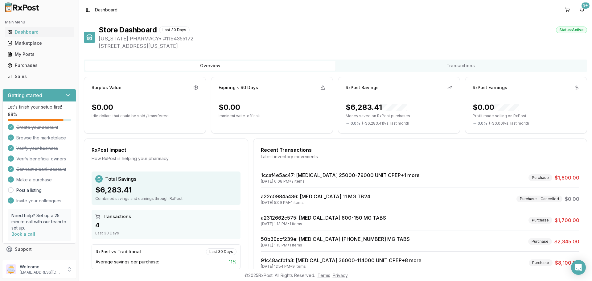 This screenshot has width=592, height=281. I want to click on div: Latest inventory movements, so click(420, 157).